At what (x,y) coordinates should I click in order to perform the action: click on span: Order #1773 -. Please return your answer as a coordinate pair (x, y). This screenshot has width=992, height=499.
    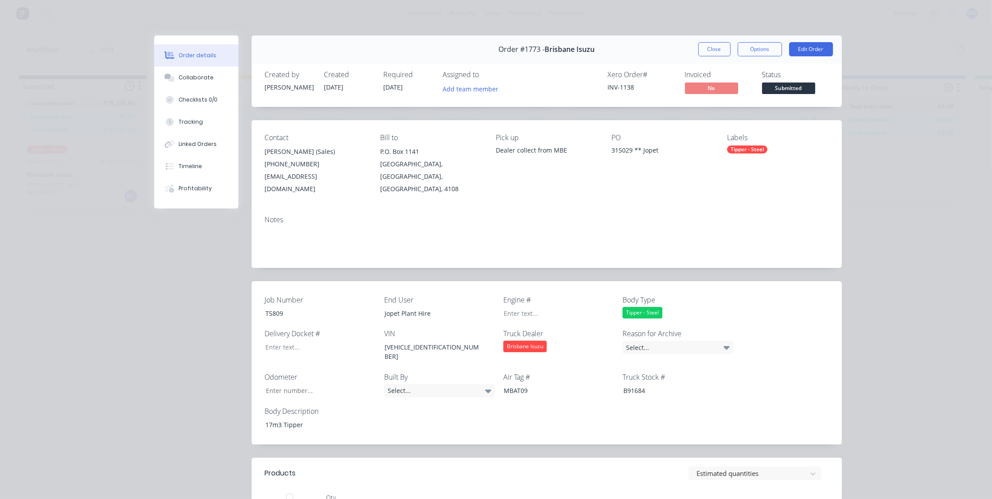
    Looking at the image, I should click on (522, 49).